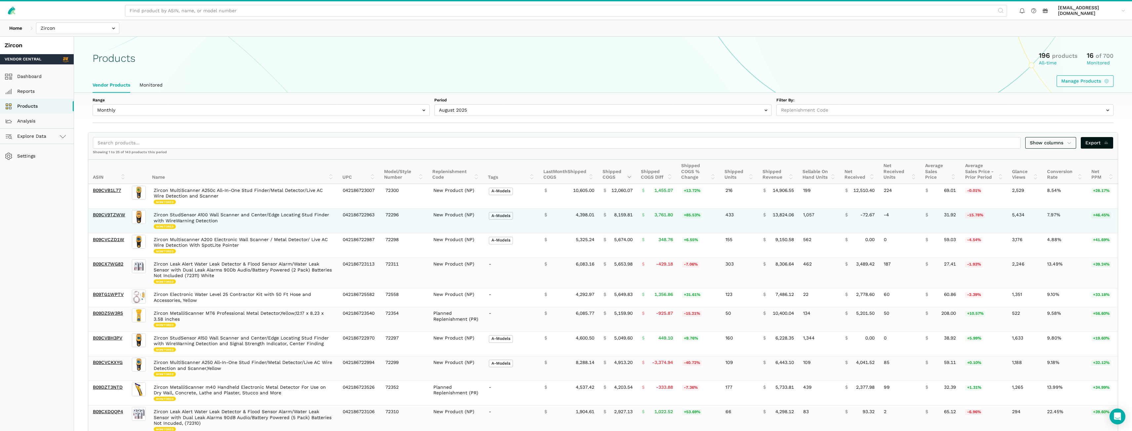  Describe the element at coordinates (1117, 417) in the screenshot. I see `div: Open Intercom Messenger` at that location.